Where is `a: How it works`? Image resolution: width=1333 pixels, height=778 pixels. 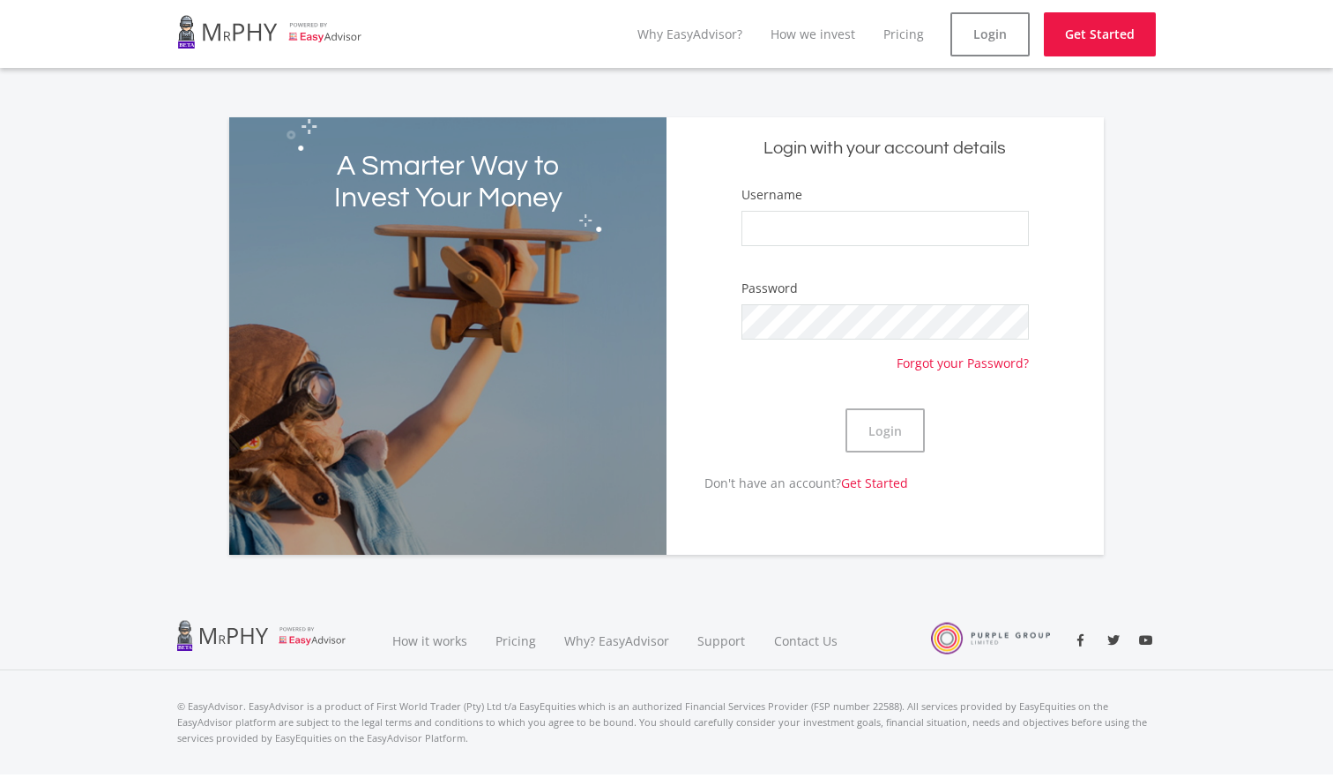 a: How it works is located at coordinates (429, 640).